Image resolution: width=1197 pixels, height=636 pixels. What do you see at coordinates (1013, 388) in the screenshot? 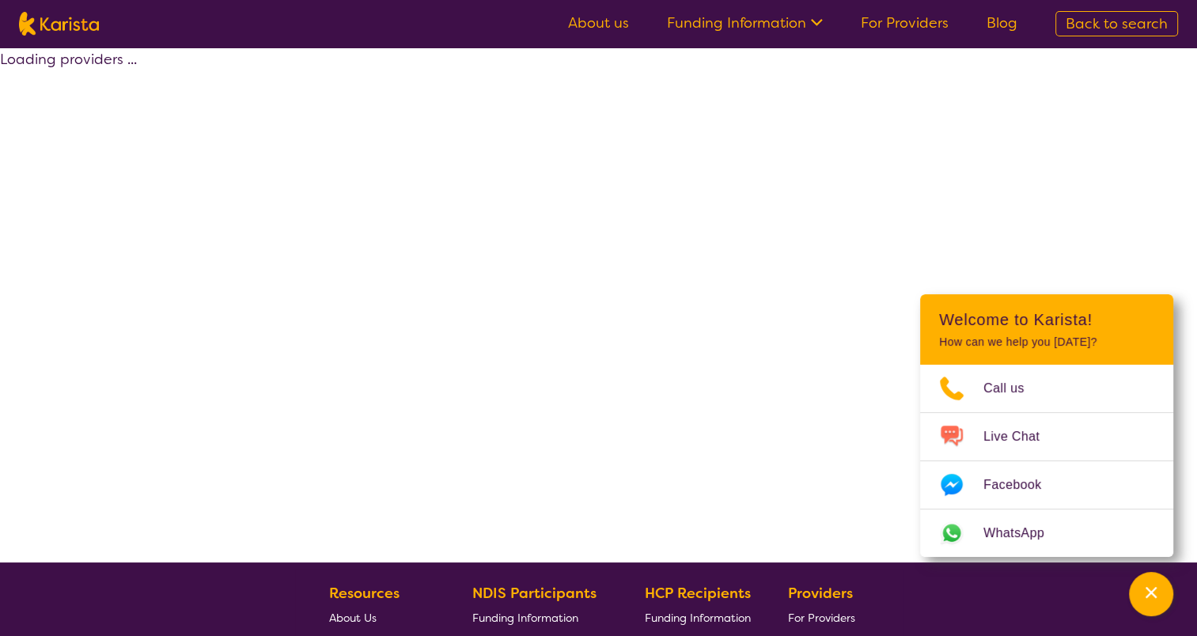
I see `span: Call us` at bounding box center [1013, 388].